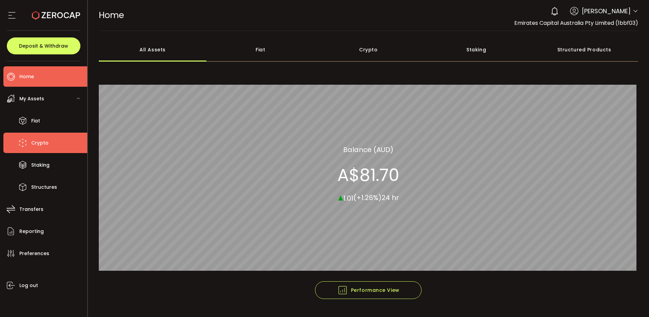 This screenshot has width=649, height=317. What do you see at coordinates (153, 50) in the screenshot?
I see `div: All Assets` at bounding box center [153, 50].